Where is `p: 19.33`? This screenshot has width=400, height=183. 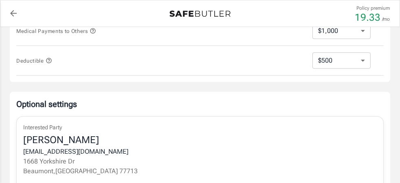 p: 19.33 is located at coordinates (367, 18).